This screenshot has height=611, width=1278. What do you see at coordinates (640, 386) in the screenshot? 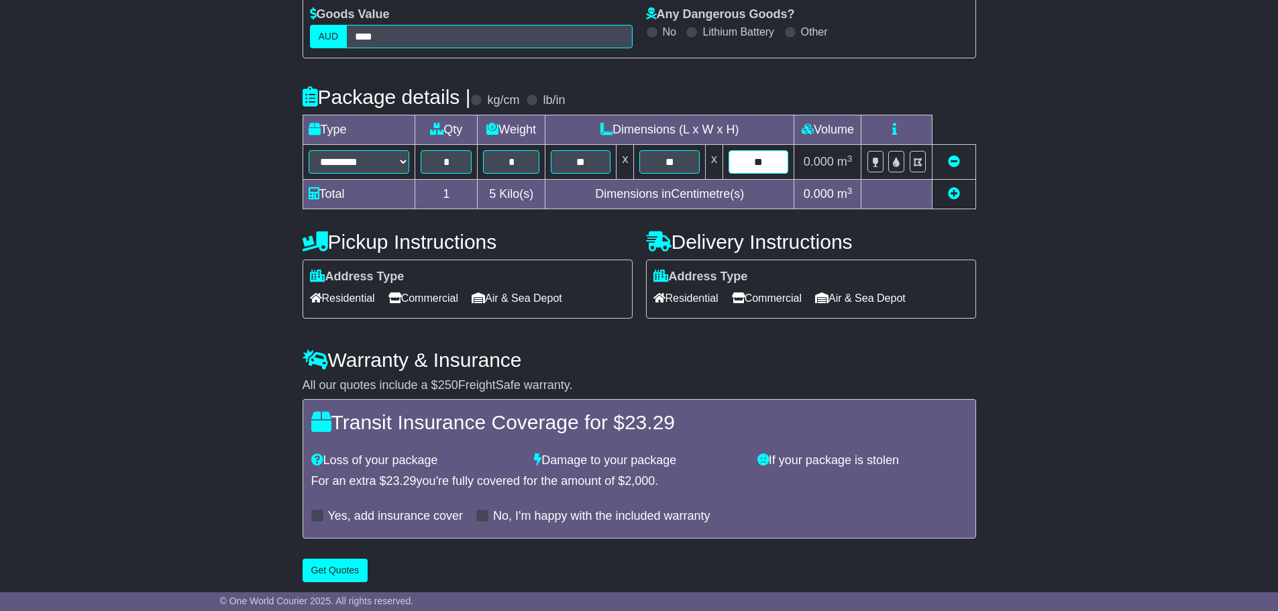
I see `div: All our quotes include a $ FreightSafe warranty.` at bounding box center [640, 386].